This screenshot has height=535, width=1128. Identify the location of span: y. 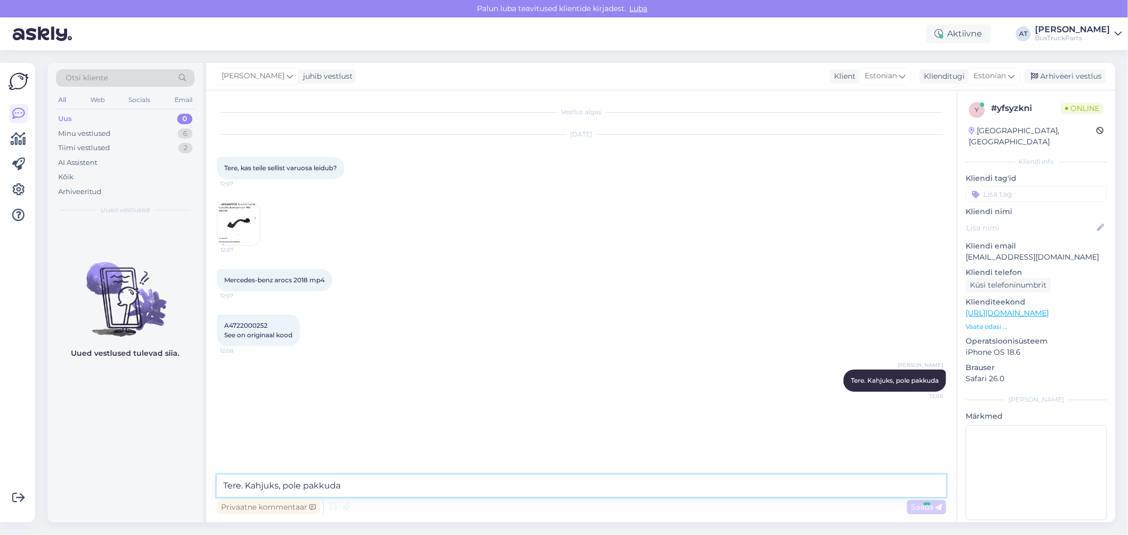
(977, 109).